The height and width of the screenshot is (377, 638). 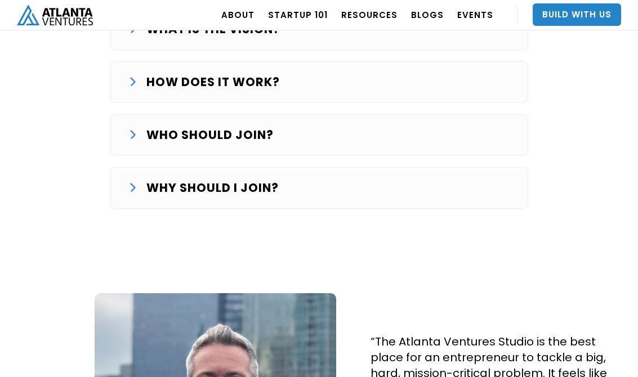 What do you see at coordinates (212, 187) in the screenshot?
I see `strong: WHY SHOULD I JOIN?` at bounding box center [212, 187].